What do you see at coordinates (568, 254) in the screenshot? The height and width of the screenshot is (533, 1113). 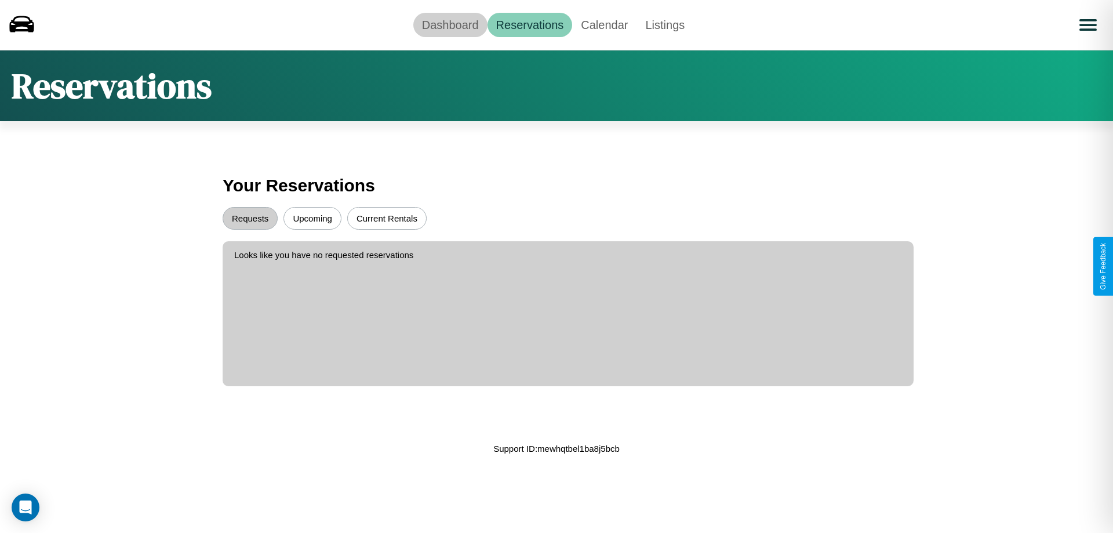 I see `p: Looks like you have no requested reservations` at bounding box center [568, 254].